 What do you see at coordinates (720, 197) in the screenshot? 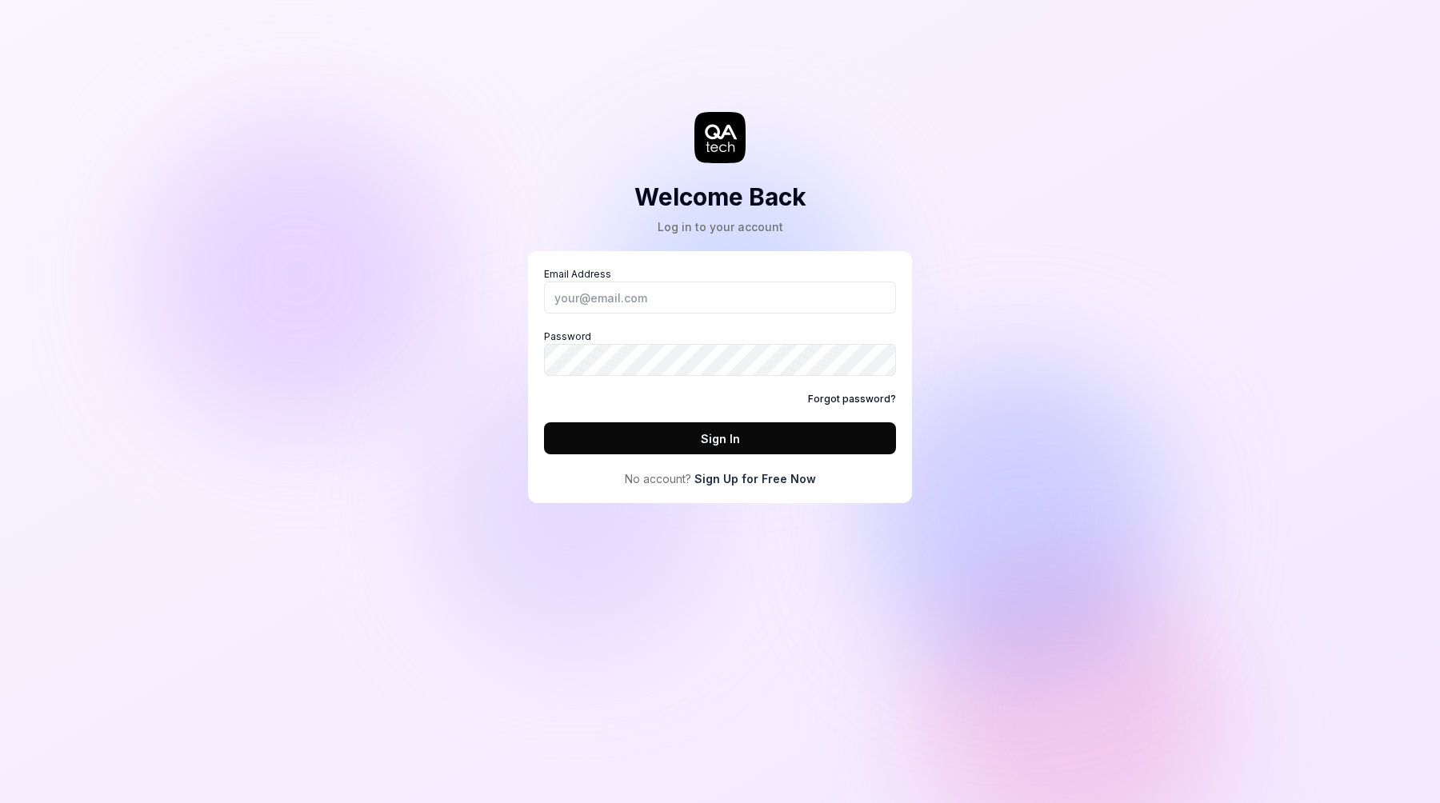
I see `h2: Welcome Back` at bounding box center [720, 197].